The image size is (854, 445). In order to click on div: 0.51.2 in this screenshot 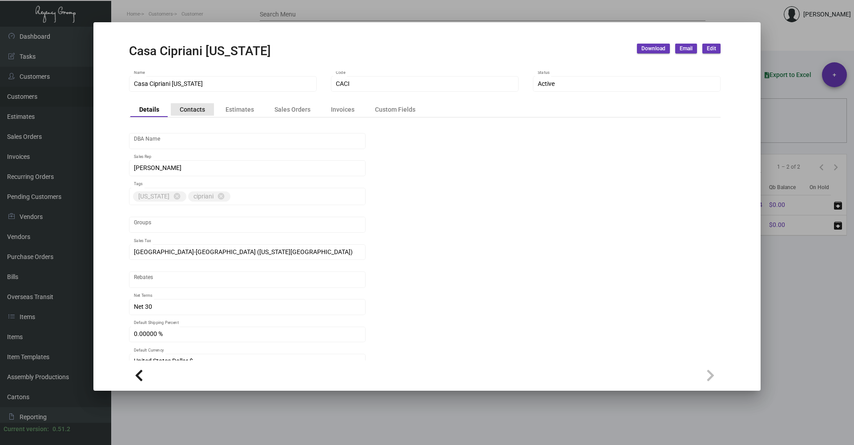, I will do `click(61, 429)`.